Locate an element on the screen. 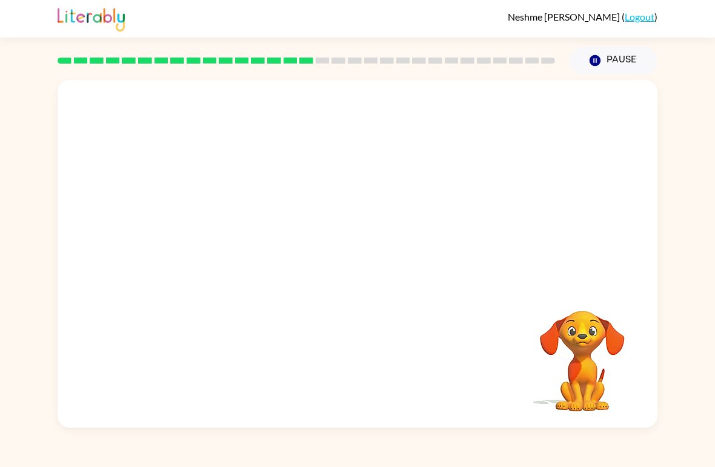  button: Pause is located at coordinates (613, 61).